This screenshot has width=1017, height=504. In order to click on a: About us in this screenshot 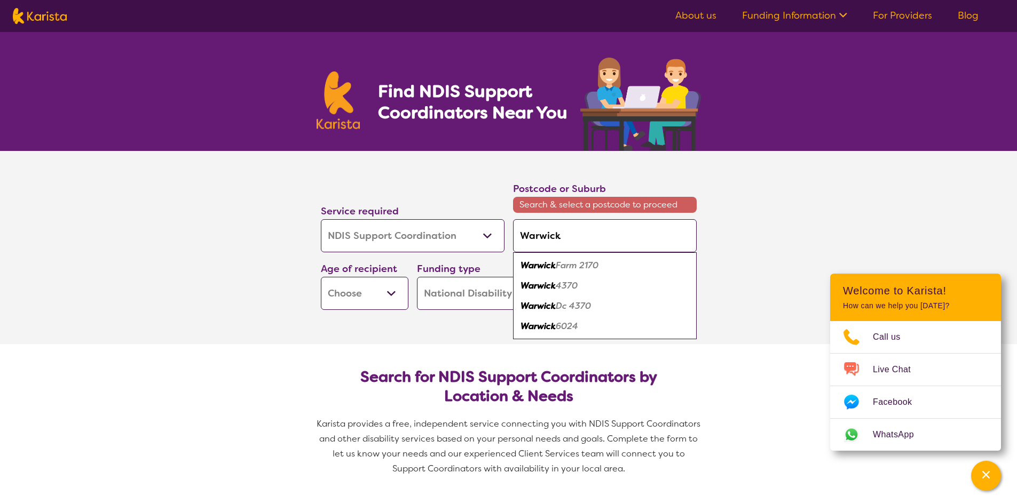, I will do `click(696, 15)`.